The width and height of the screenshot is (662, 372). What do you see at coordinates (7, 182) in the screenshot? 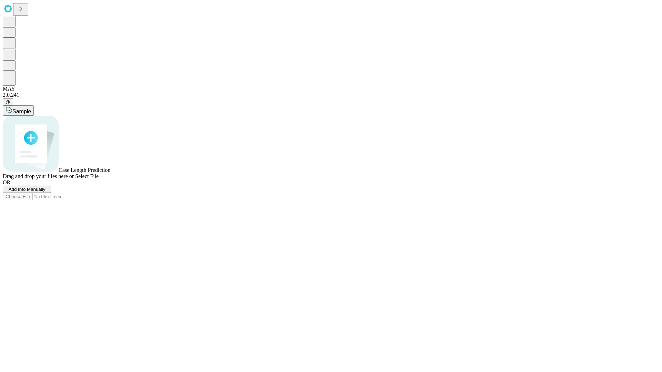
I see `span: OR` at bounding box center [7, 182].